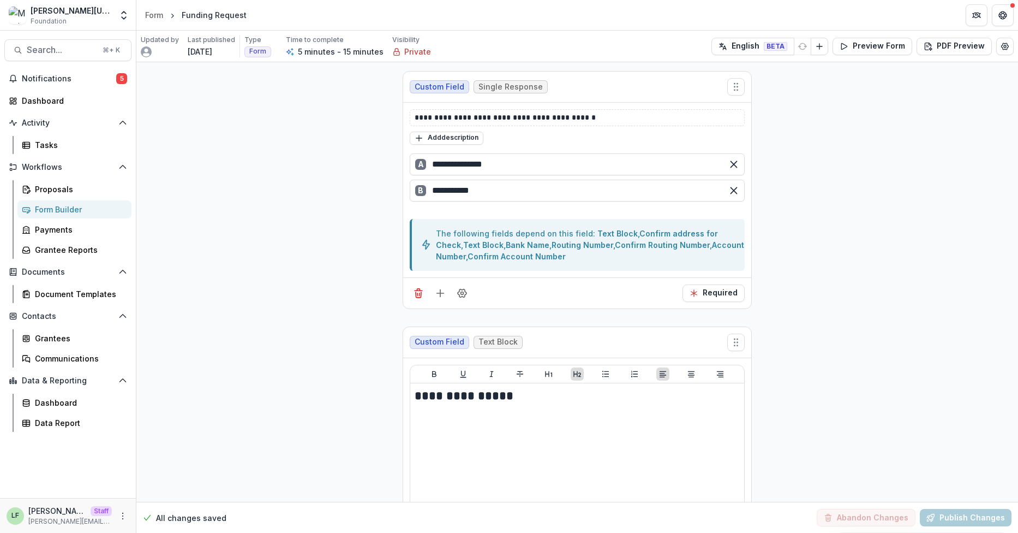 The height and width of the screenshot is (533, 1018). Describe the element at coordinates (1005, 46) in the screenshot. I see `button: Edit Form Settings` at that location.